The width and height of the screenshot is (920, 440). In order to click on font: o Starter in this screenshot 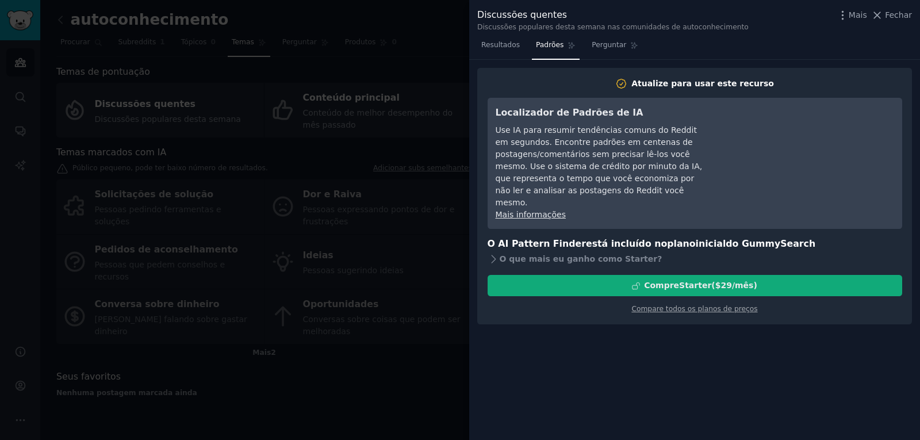, I will do `click(637, 259)`.